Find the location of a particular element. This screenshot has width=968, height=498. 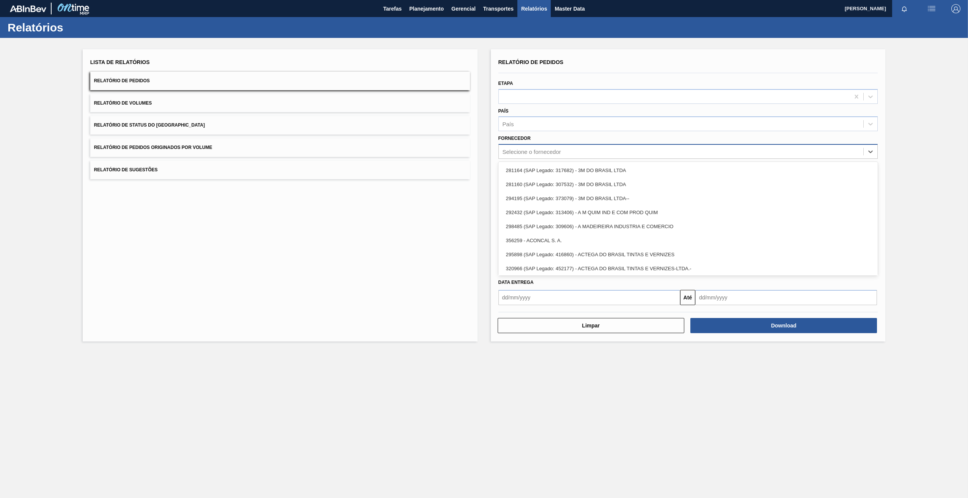

button: Até is located at coordinates (688, 298).